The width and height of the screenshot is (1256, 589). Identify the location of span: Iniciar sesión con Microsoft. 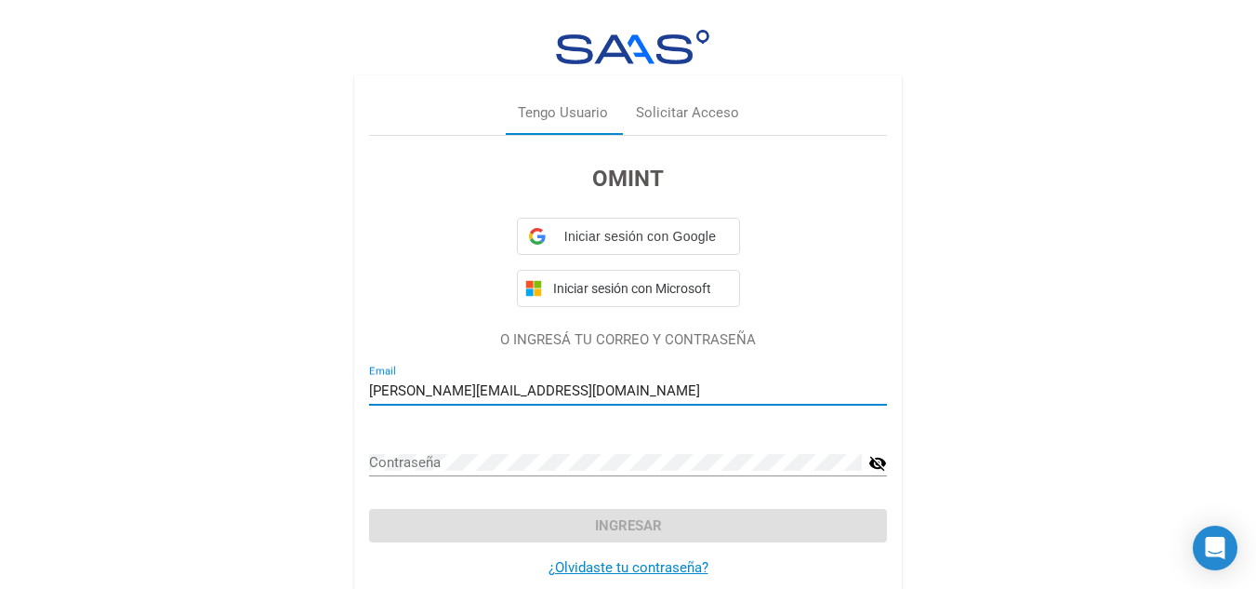
(641, 288).